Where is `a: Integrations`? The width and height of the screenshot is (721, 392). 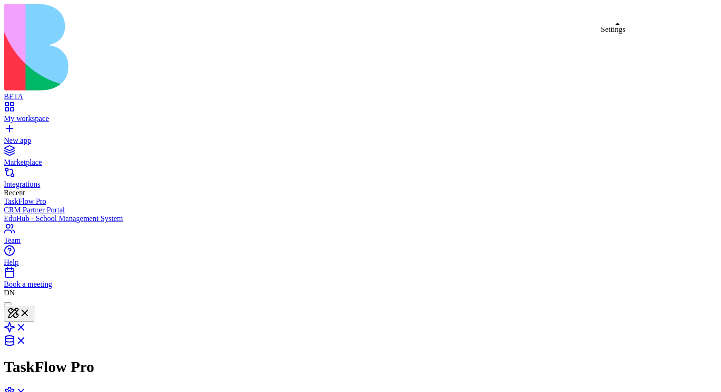
a: Integrations is located at coordinates (360, 180).